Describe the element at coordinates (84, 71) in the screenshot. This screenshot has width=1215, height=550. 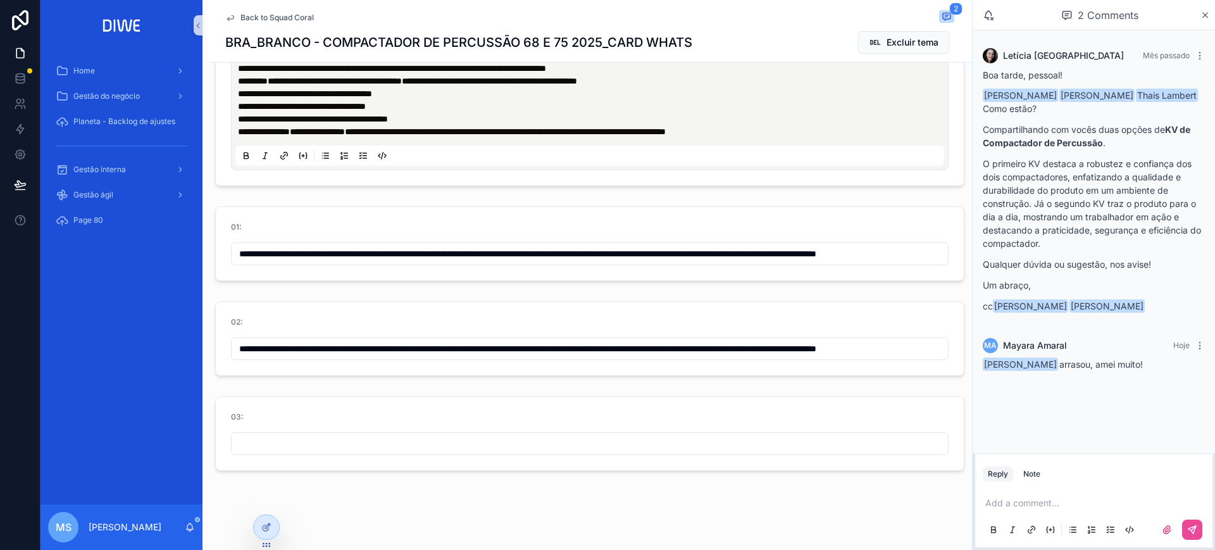
I see `span: Home` at that location.